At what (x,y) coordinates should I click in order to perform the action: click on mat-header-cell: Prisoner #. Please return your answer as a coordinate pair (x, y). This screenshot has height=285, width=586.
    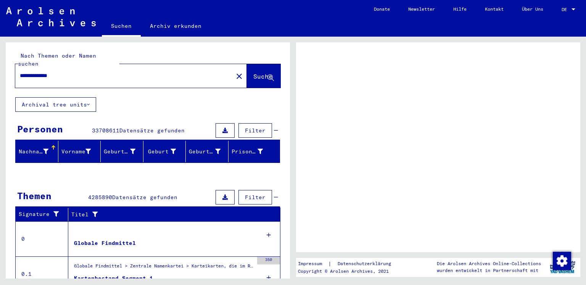
    Looking at the image, I should click on (254, 151).